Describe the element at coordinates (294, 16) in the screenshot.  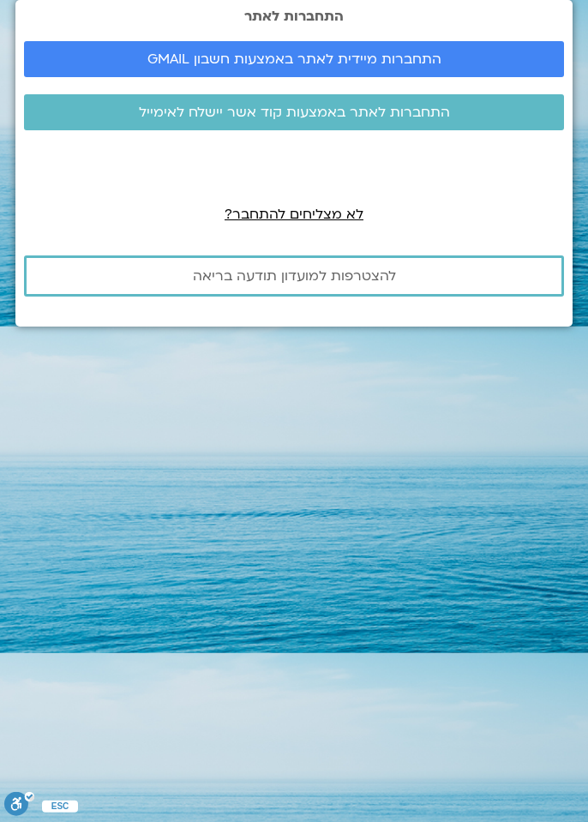
I see `h2: התחברות לאתר` at that location.